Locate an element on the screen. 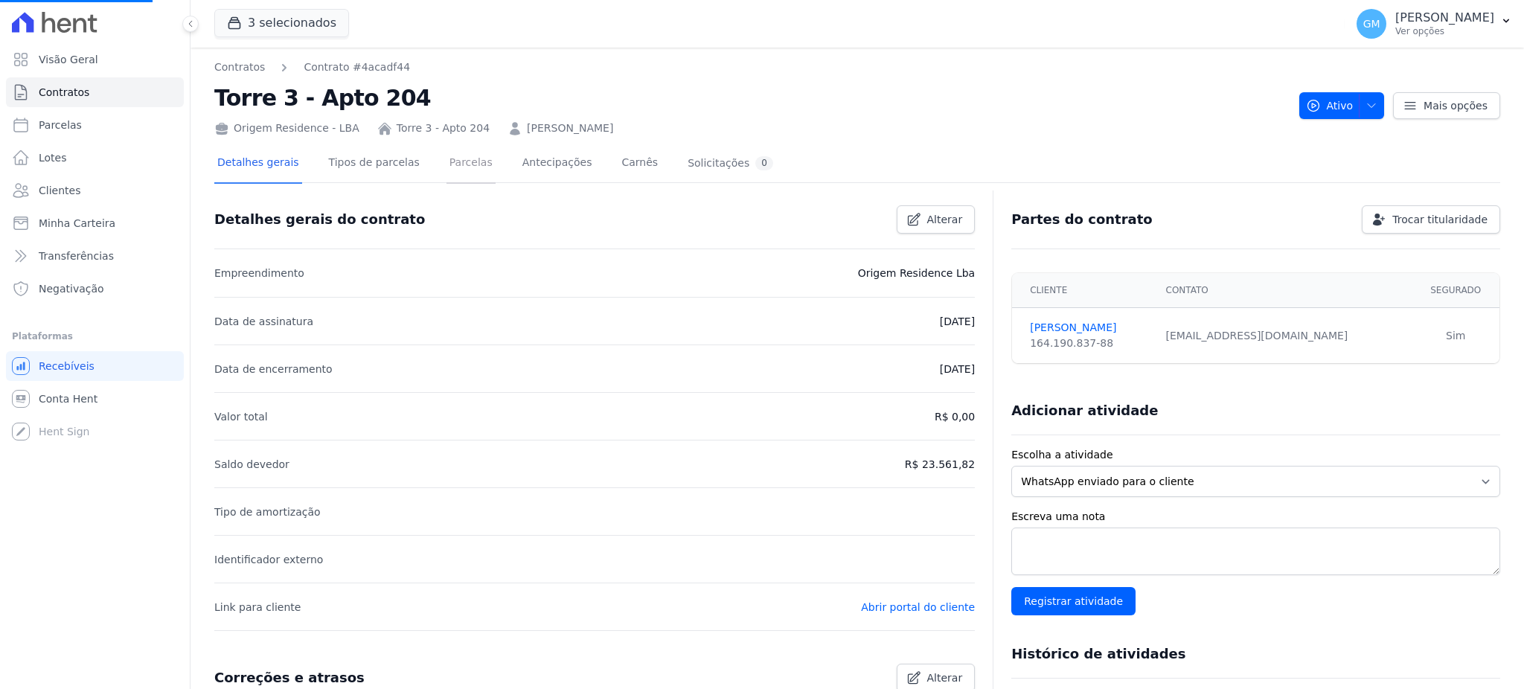 The image size is (1524, 689). div: 0 is located at coordinates (764, 163).